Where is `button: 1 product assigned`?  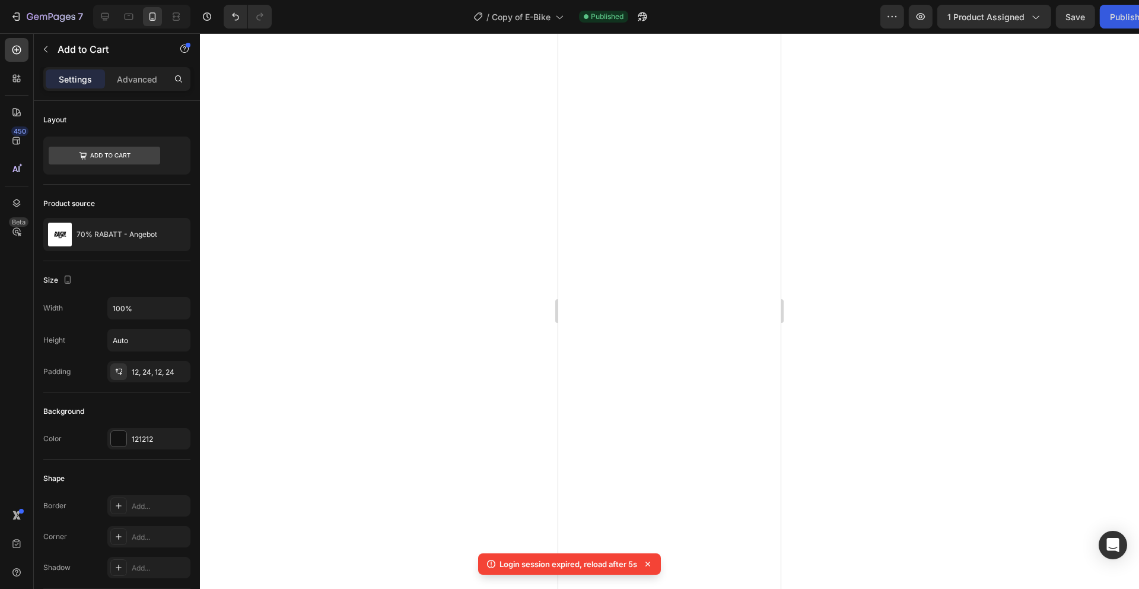 button: 1 product assigned is located at coordinates (955, 17).